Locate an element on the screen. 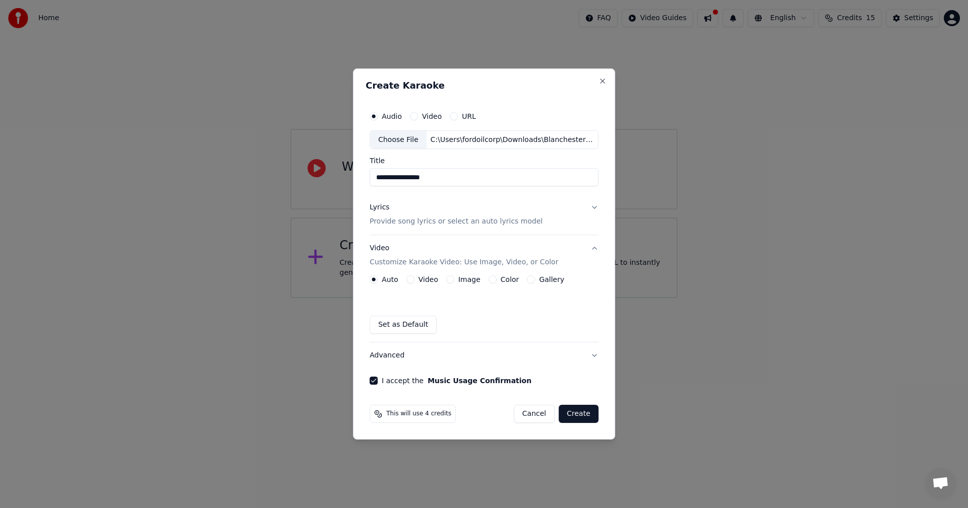  label: Audio is located at coordinates (392, 116).